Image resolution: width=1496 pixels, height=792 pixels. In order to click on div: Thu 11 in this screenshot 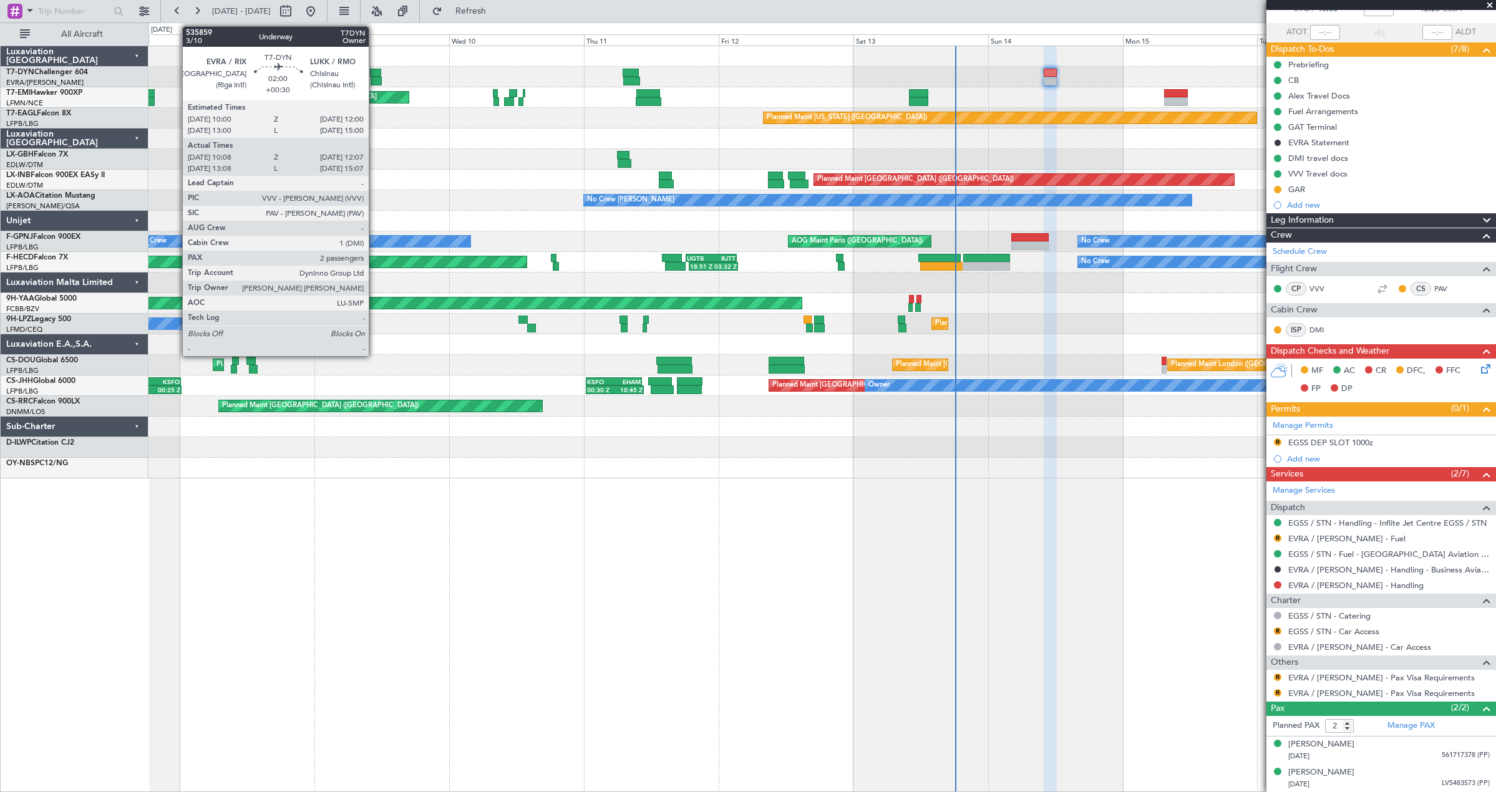, I will do `click(651, 40)`.